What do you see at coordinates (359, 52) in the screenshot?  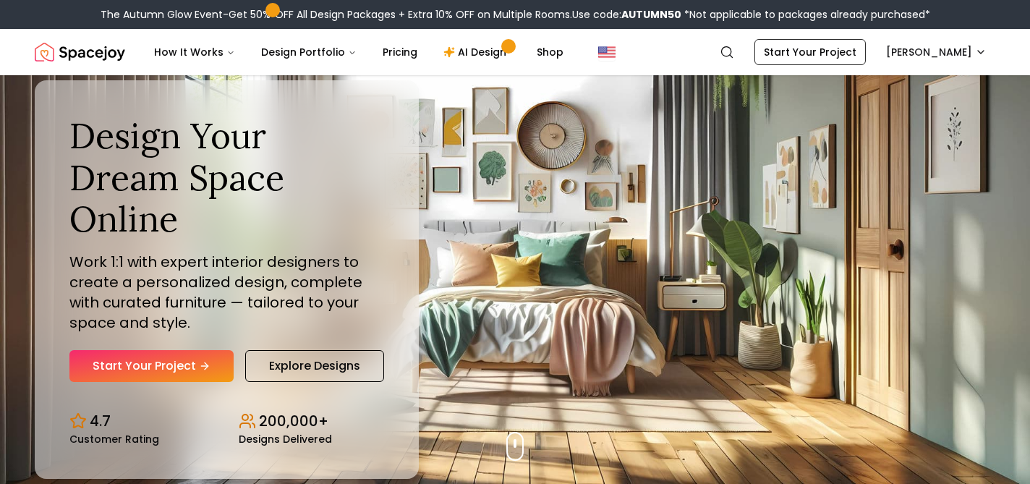 I see `nav: Main` at bounding box center [359, 52].